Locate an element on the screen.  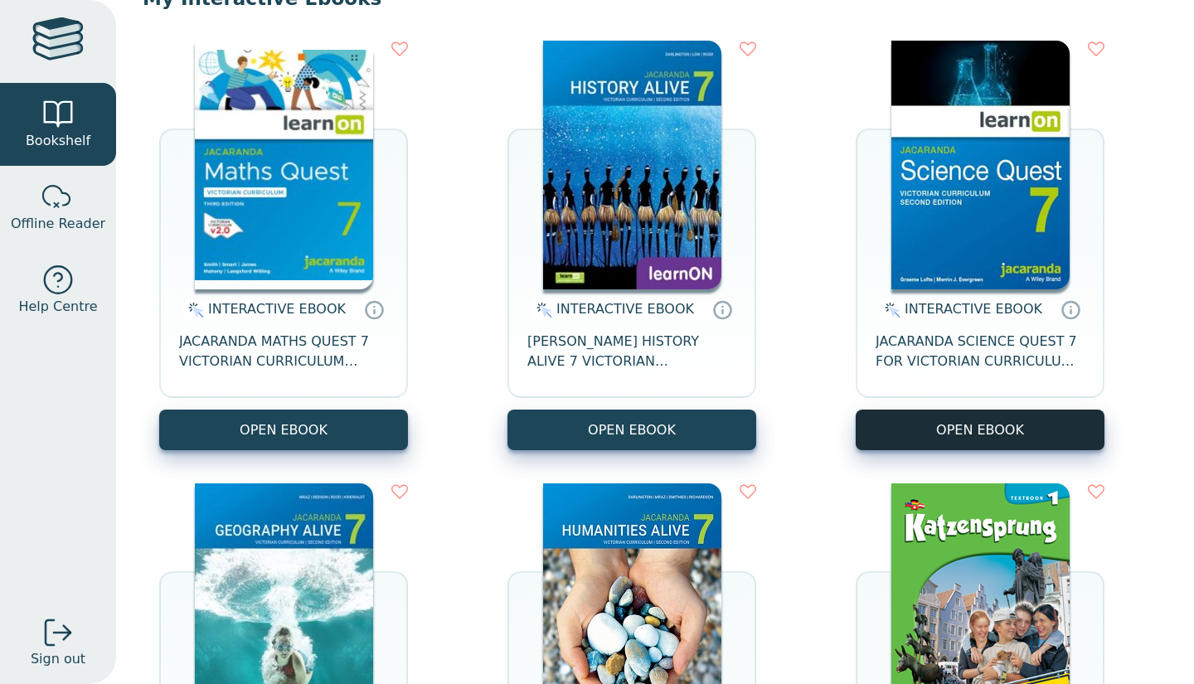
img: d4781fba-7f91-e911-a97e-0272d098c78b.jpg is located at coordinates (632, 165).